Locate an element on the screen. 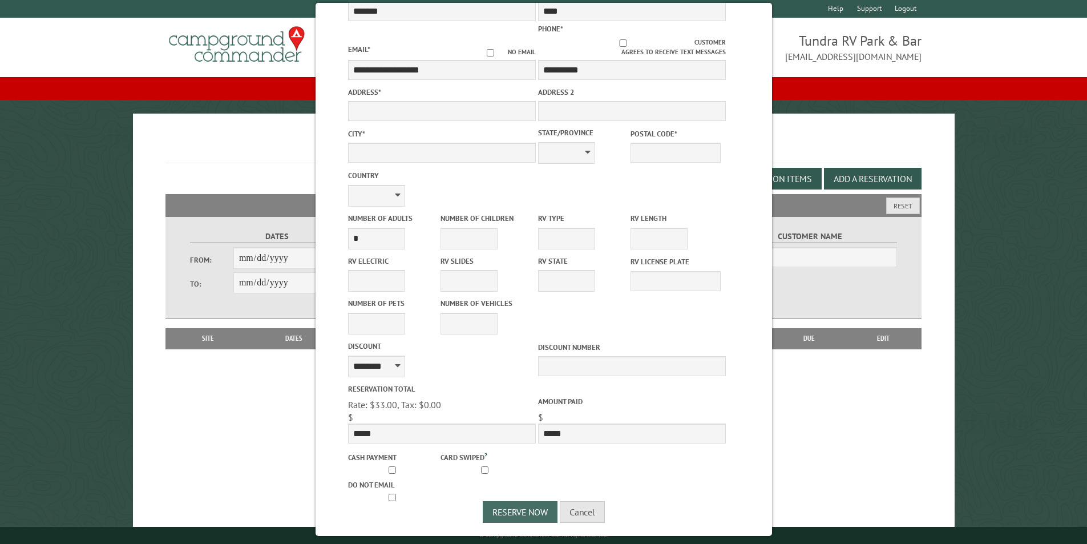  th: Dates is located at coordinates (294, 338).